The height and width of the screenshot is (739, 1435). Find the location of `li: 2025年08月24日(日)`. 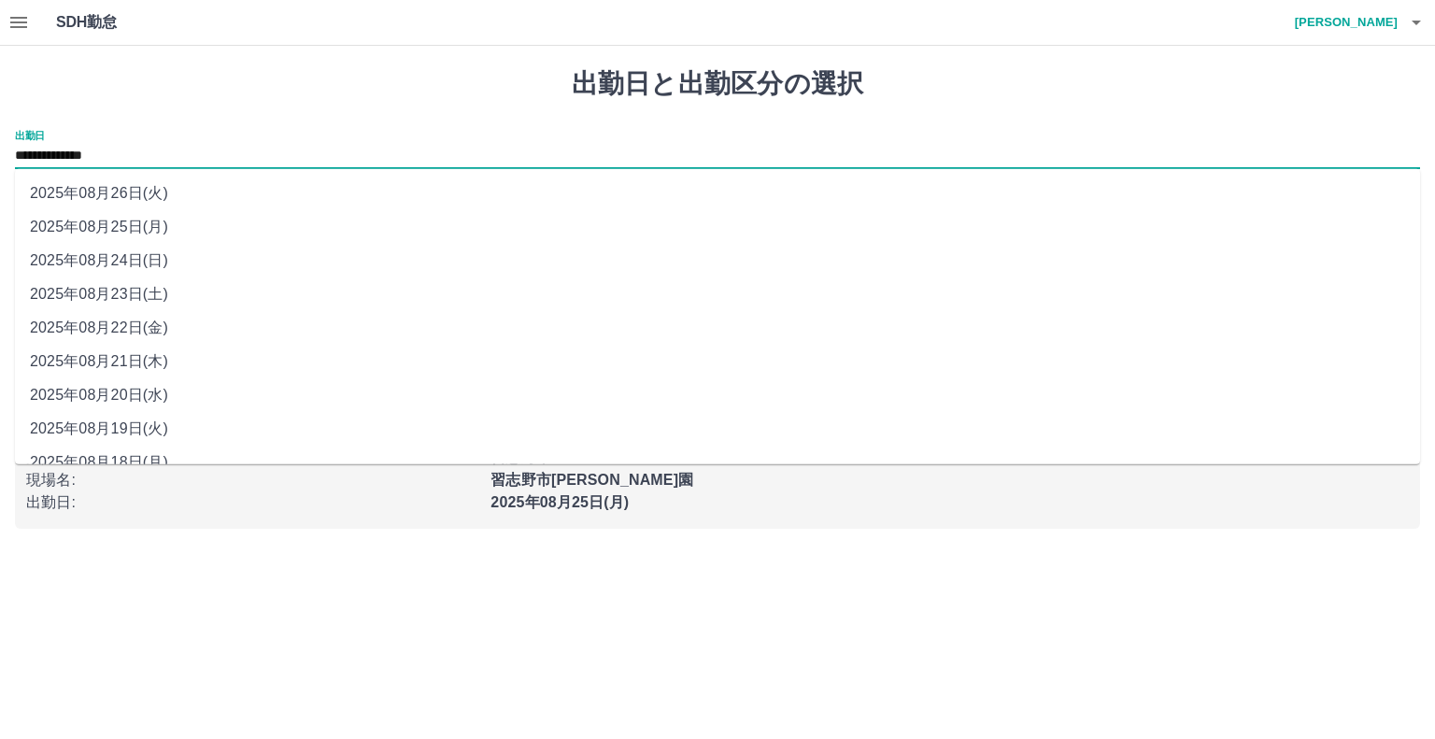

li: 2025年08月24日(日) is located at coordinates (717, 261).